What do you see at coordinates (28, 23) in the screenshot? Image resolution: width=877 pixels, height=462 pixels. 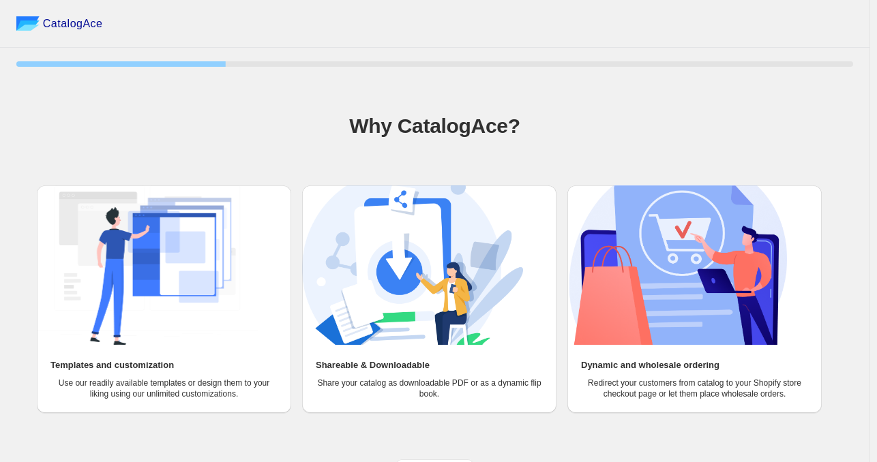 I see `img: catalog ace` at bounding box center [28, 23].